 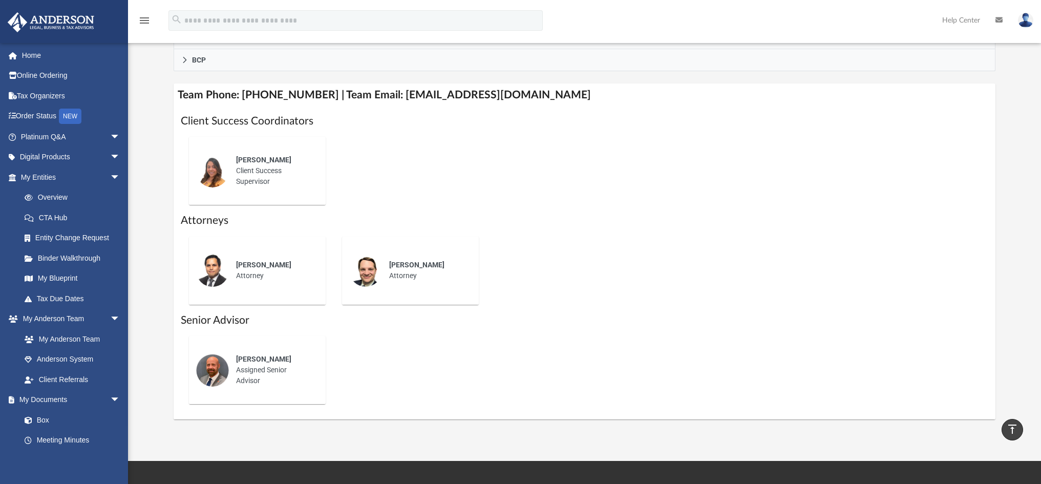 I want to click on a: Platinum Q&Aarrow_drop_down, so click(x=71, y=137).